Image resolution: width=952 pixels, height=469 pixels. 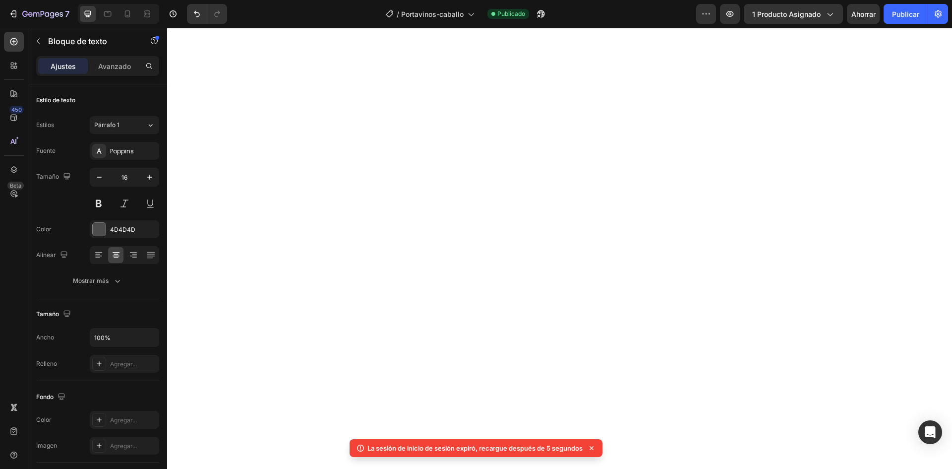 What do you see at coordinates (511, 13) in the screenshot?
I see `font: Publicado` at bounding box center [511, 13].